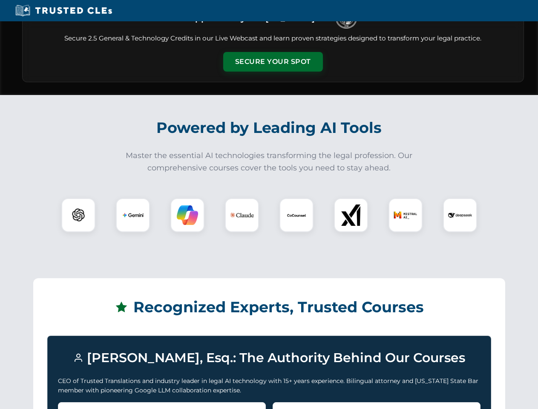  What do you see at coordinates (405, 215) in the screenshot?
I see `div: Mistral AI` at bounding box center [405, 215].